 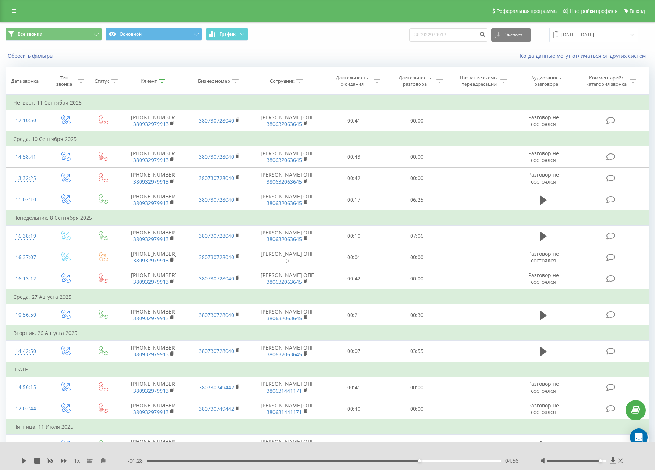 I want to click on td: 00:07, so click(x=354, y=351).